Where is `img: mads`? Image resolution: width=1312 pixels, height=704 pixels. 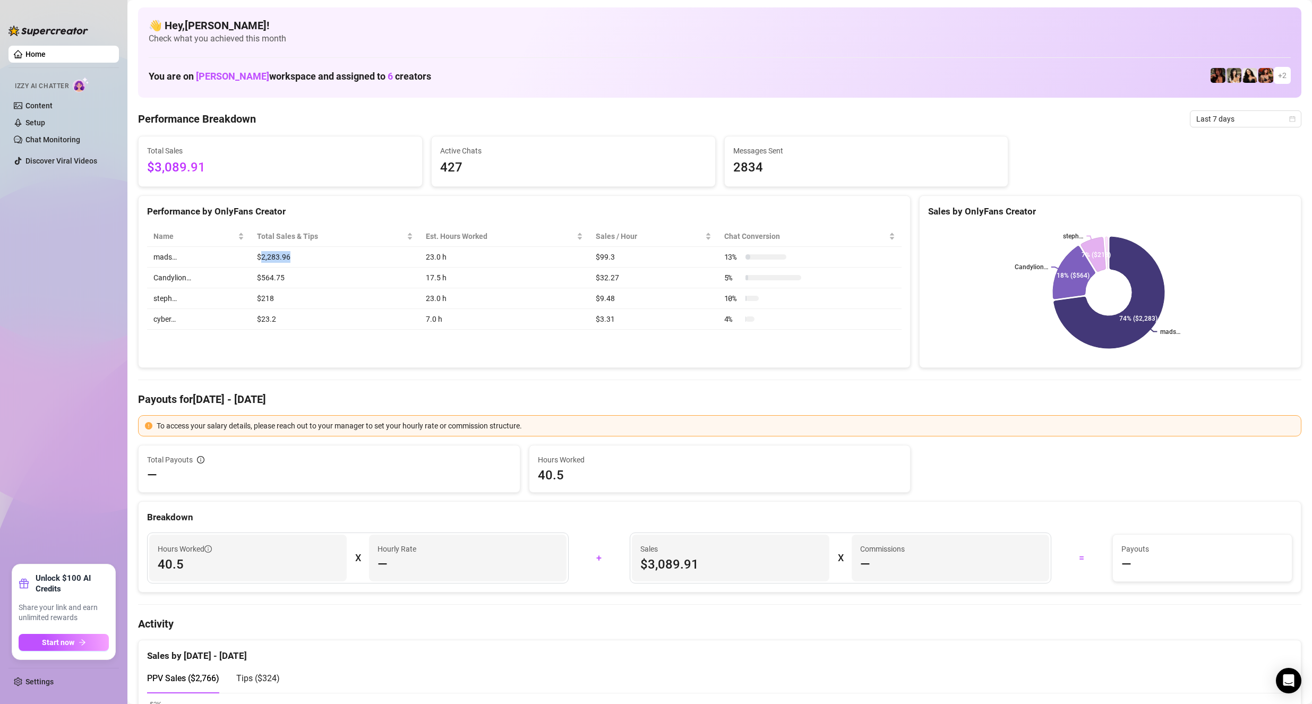
img: mads is located at coordinates (1250, 75).